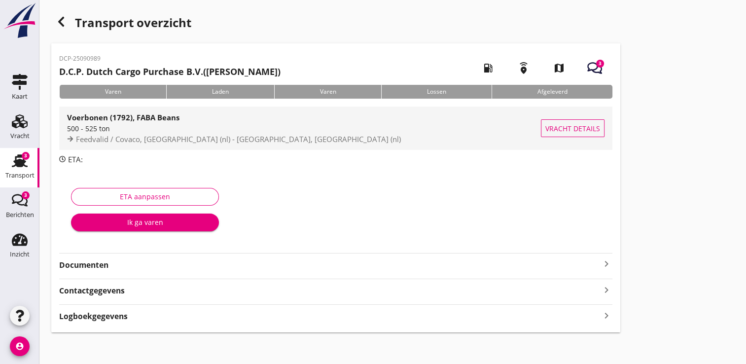 This screenshot has width=746, height=364. Describe the element at coordinates (145, 222) in the screenshot. I see `div: Ik ga varen` at that location.